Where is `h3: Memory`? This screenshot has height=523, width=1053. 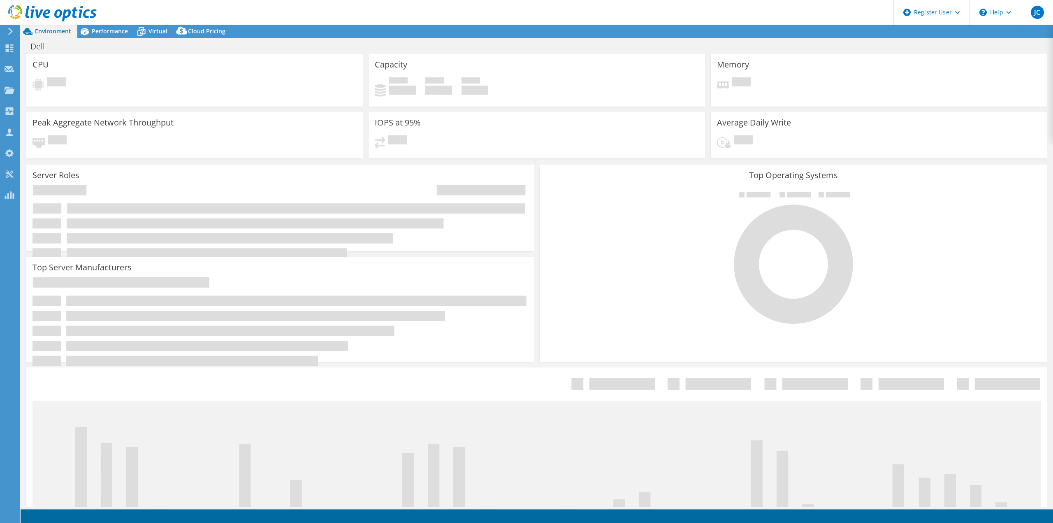
h3: Memory is located at coordinates (733, 65).